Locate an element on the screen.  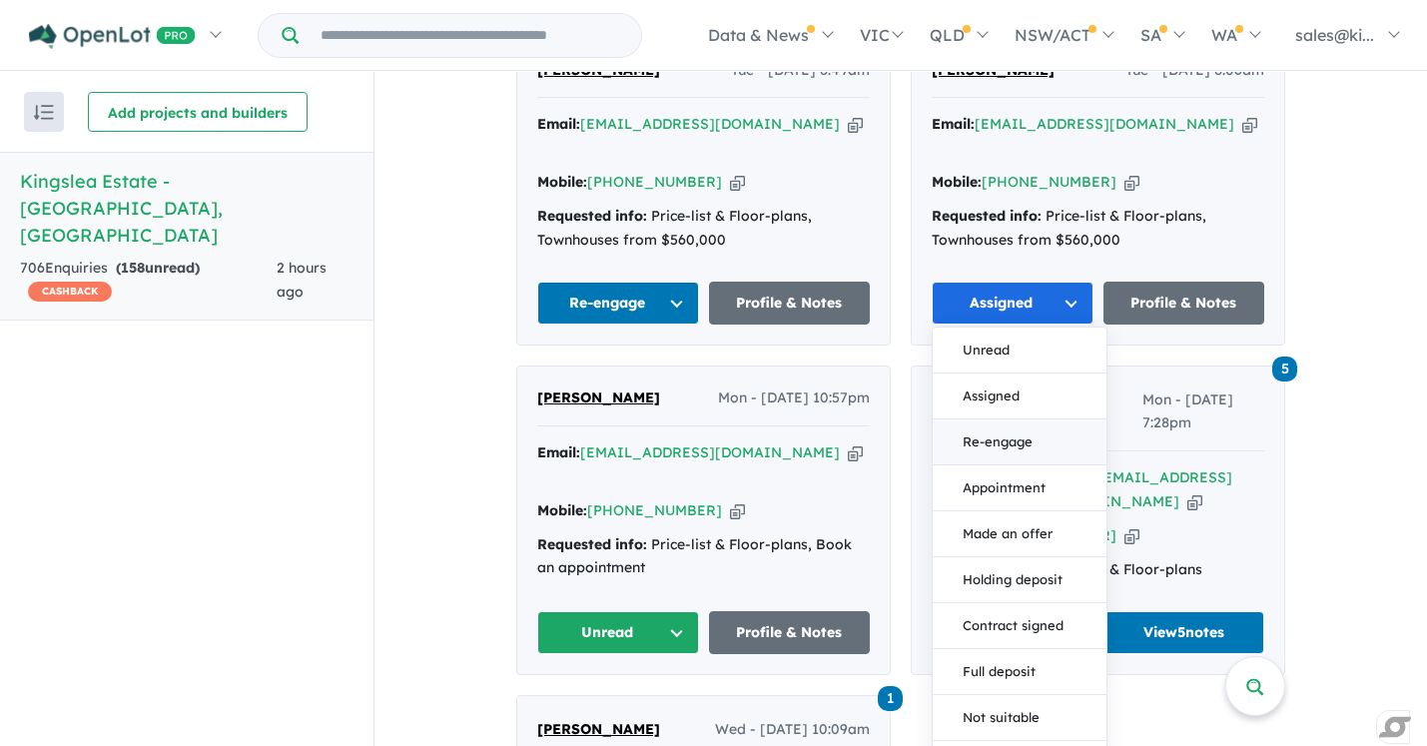
span: CASHBACK is located at coordinates (70, 292).